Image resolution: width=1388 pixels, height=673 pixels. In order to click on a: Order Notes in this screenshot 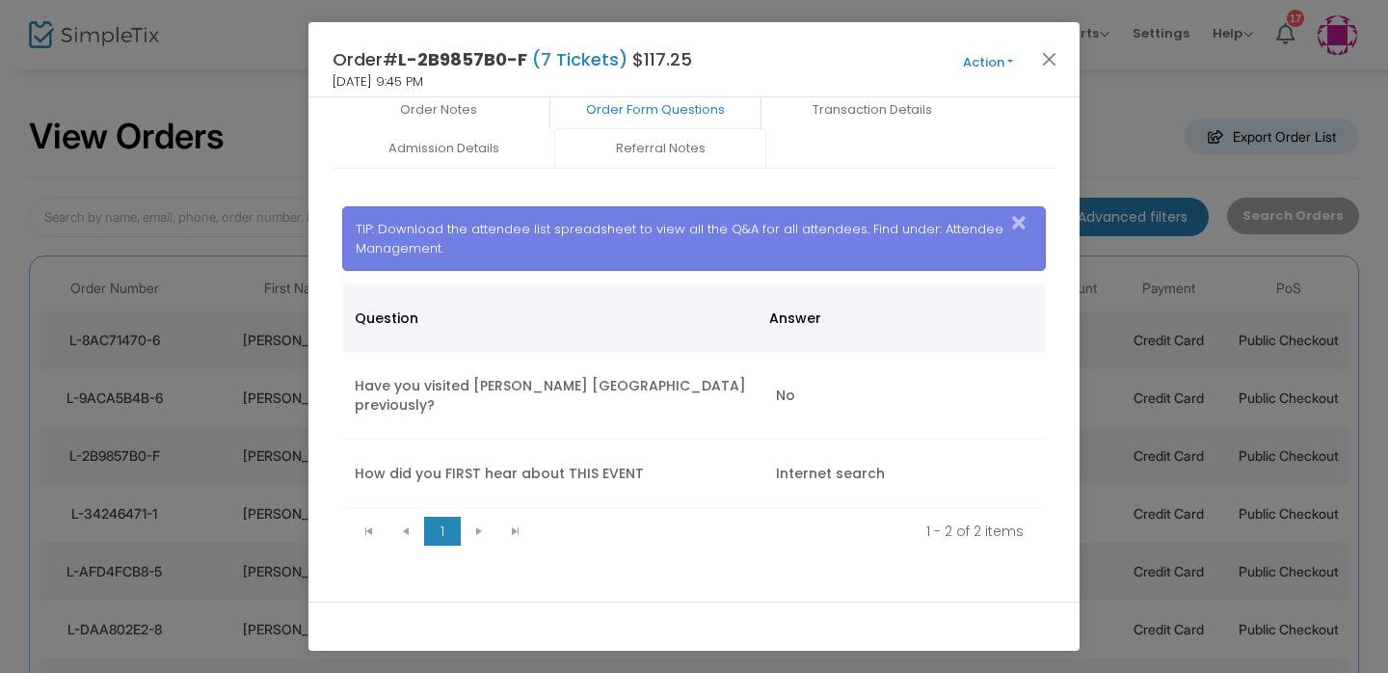, I will do `click(438, 110)`.